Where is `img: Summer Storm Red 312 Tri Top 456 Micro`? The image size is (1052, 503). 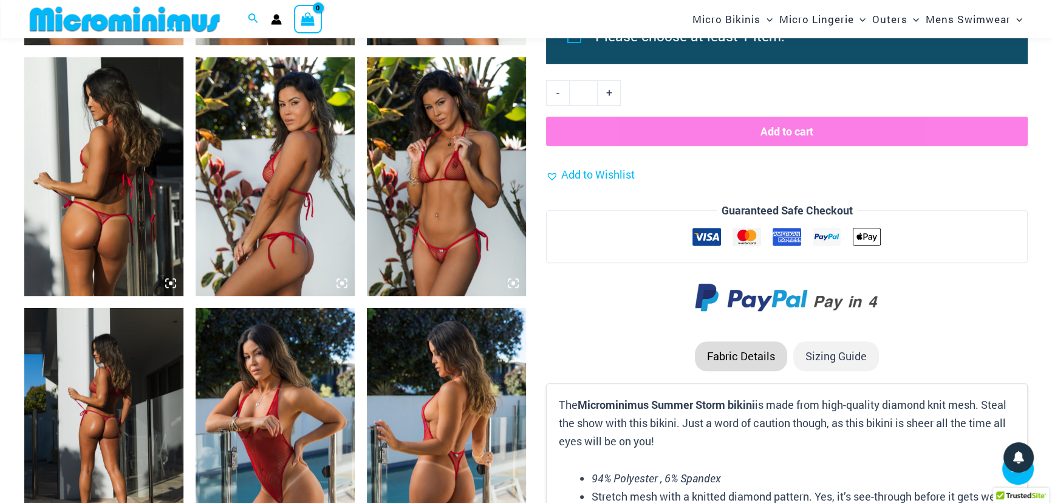
img: Summer Storm Red 312 Tri Top 456 Micro is located at coordinates (104, 176).